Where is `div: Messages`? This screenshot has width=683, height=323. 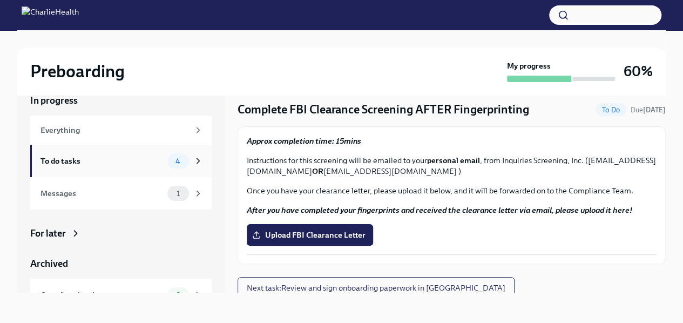
div: Messages is located at coordinates (101, 193).